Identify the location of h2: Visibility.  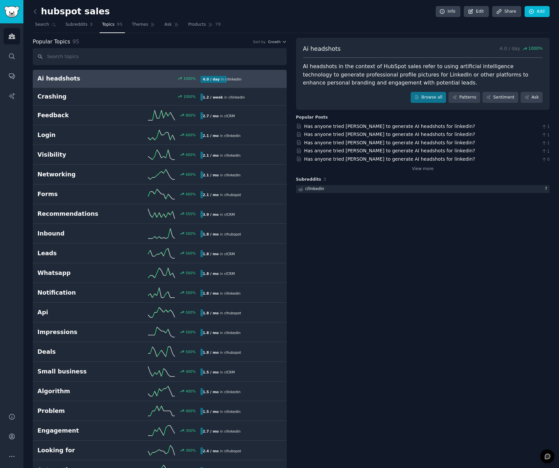
(78, 155).